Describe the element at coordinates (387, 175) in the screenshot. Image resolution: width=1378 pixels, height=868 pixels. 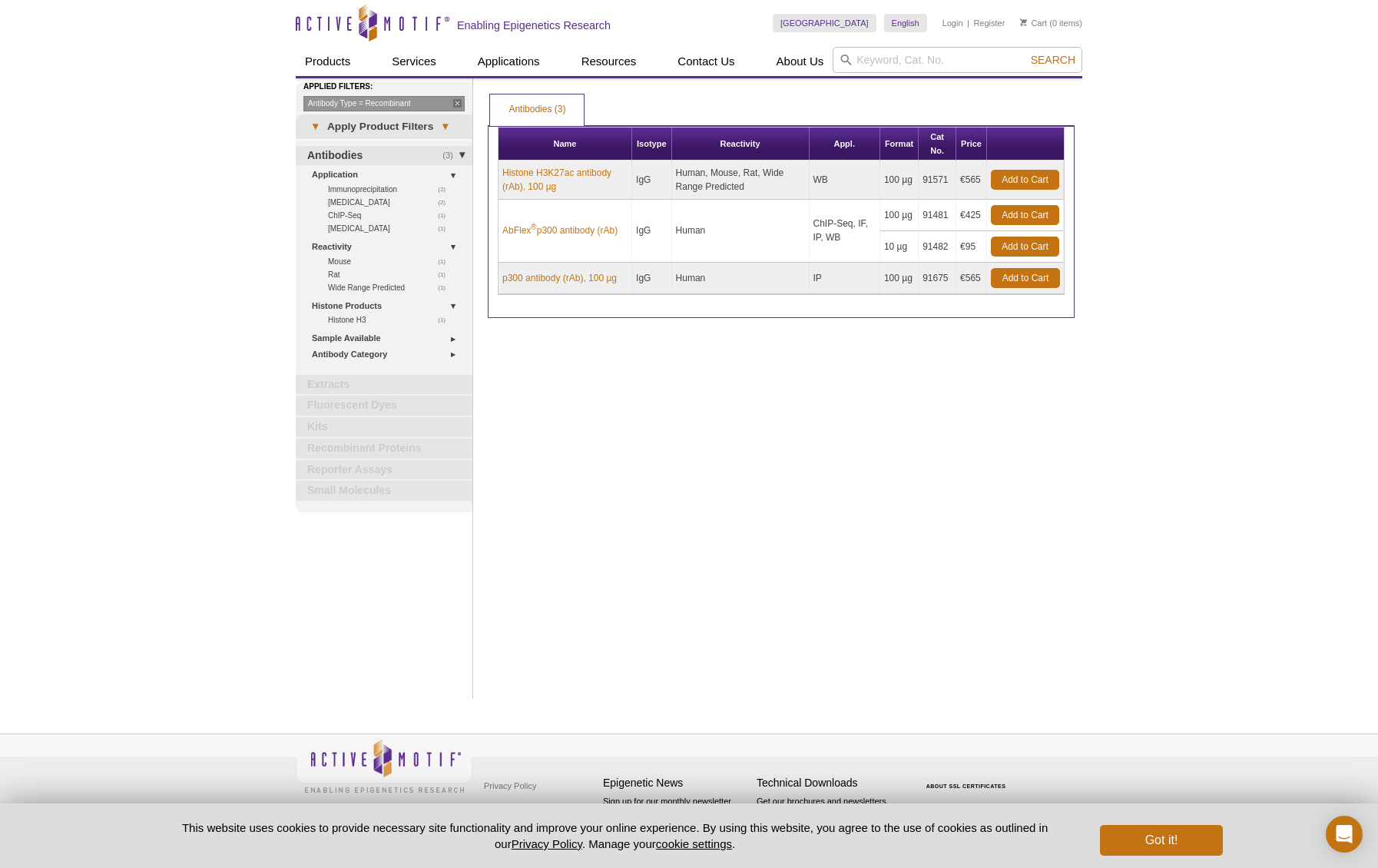
I see `a: Application` at that location.